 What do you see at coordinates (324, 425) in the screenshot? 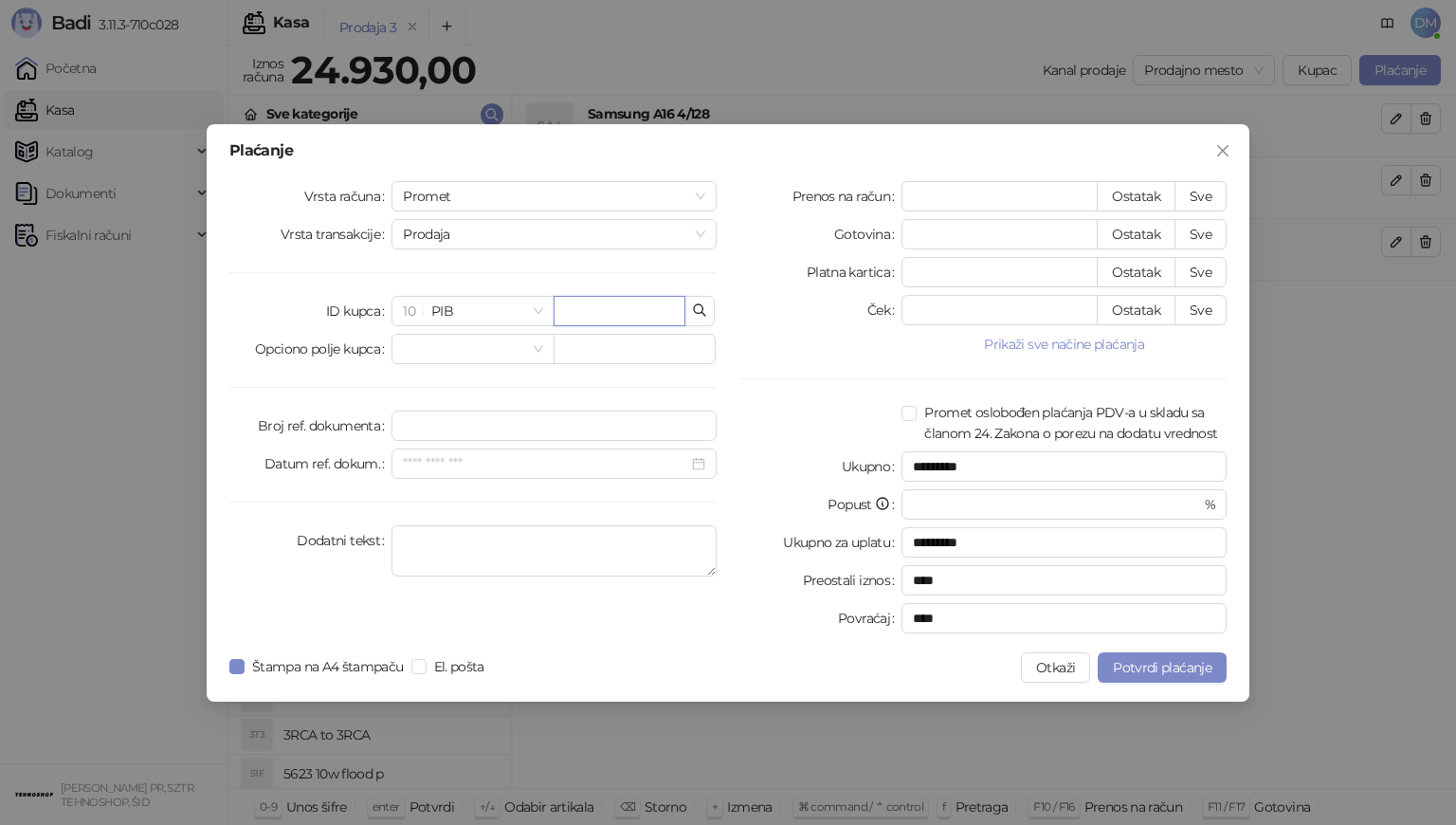
I see `label: Broj ref. dokumenta` at bounding box center [324, 425].